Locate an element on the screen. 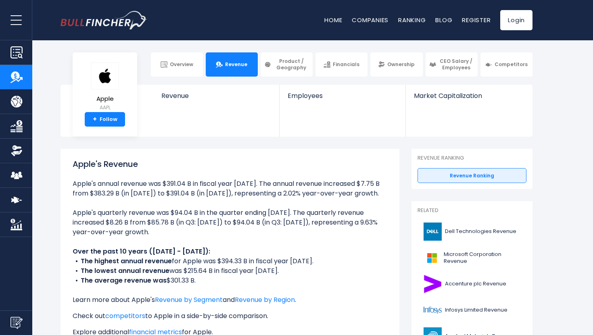 The image size is (593, 335). p: Learn more about Apple's and . is located at coordinates (230, 300).